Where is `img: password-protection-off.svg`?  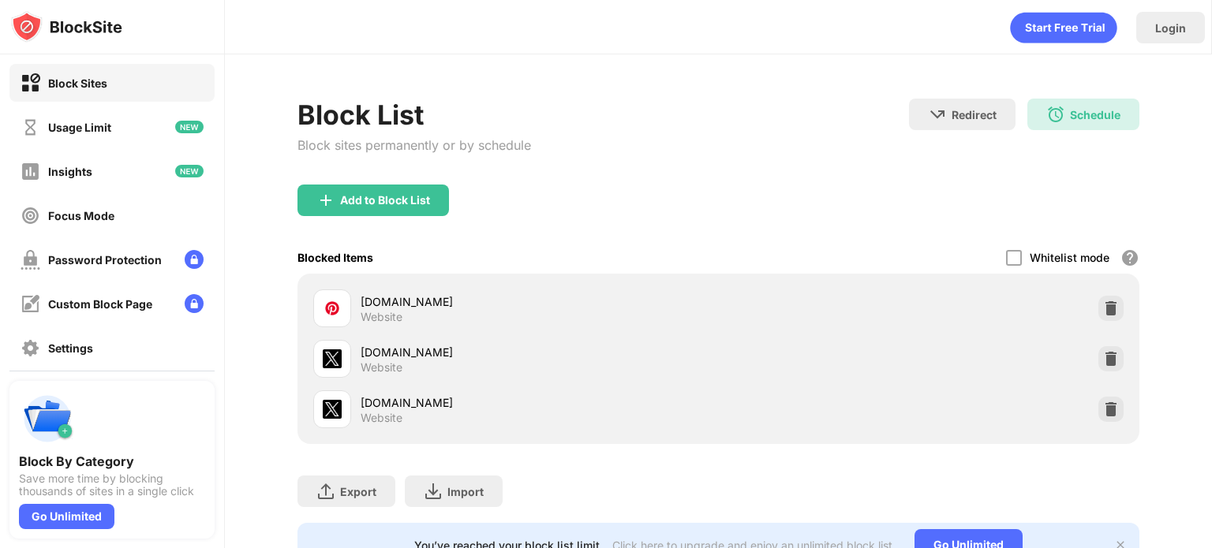 img: password-protection-off.svg is located at coordinates (30, 260).